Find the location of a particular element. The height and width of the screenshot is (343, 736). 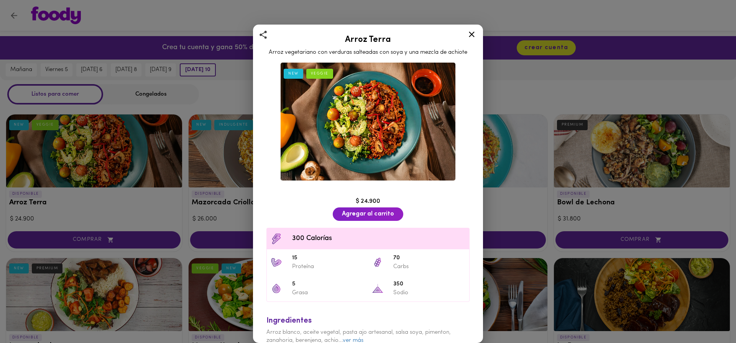

div: VEGGIE is located at coordinates (320, 74).